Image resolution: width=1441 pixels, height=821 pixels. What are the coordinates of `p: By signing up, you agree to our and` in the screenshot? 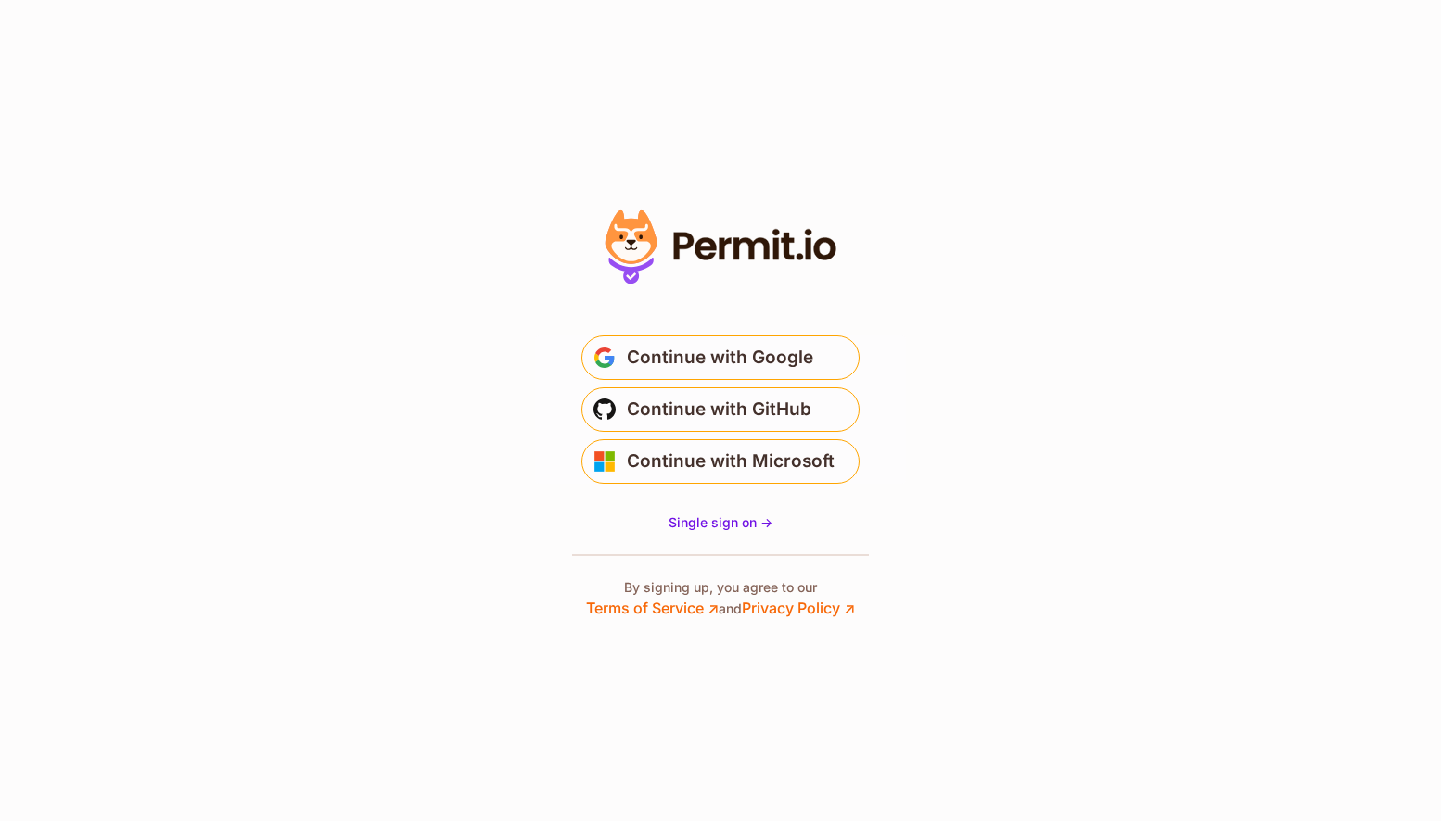 It's located at (720, 599).